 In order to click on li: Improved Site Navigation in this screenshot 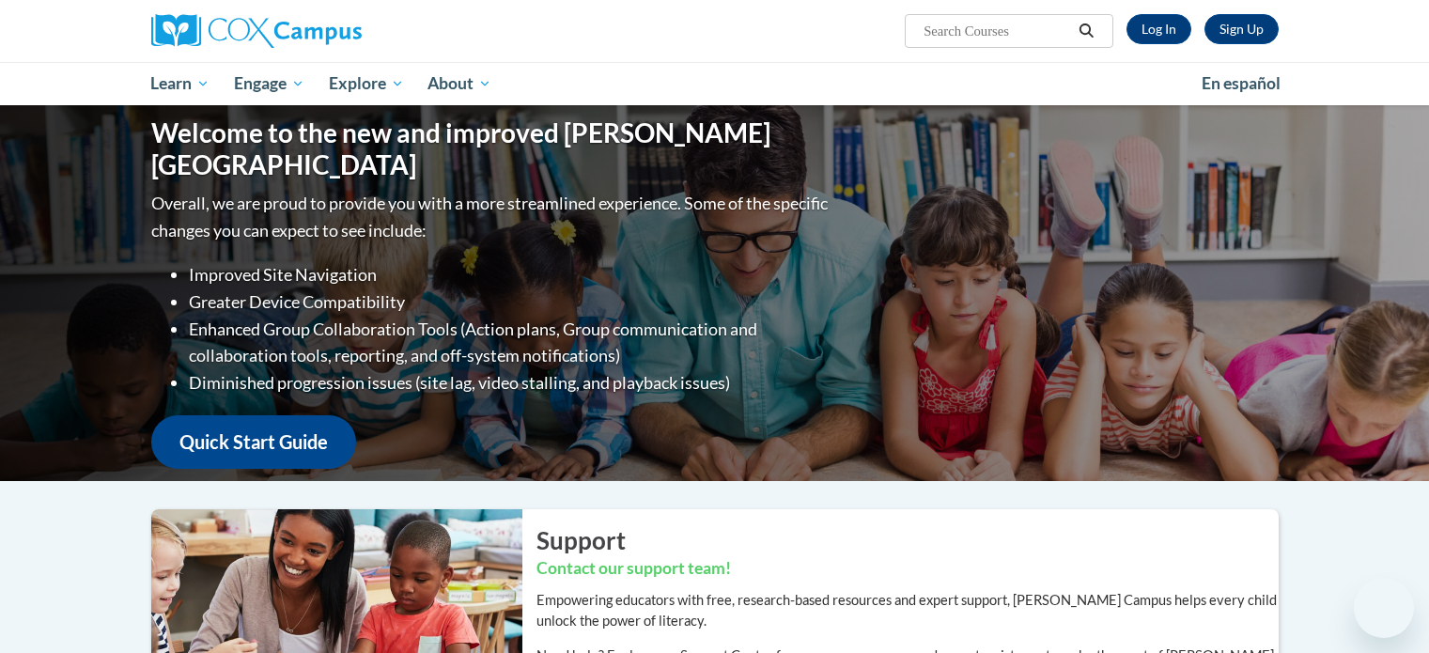, I will do `click(510, 274)`.